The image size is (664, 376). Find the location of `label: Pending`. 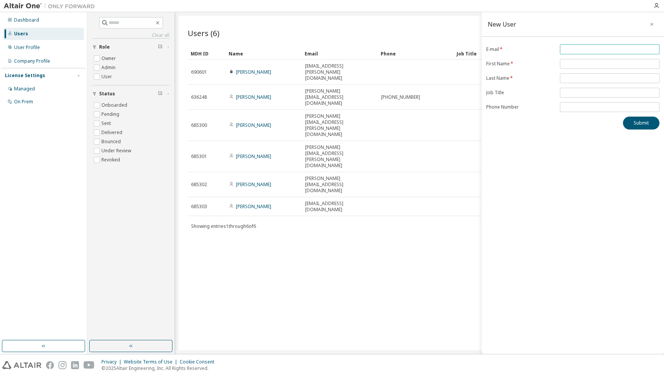

label: Pending is located at coordinates (111, 114).